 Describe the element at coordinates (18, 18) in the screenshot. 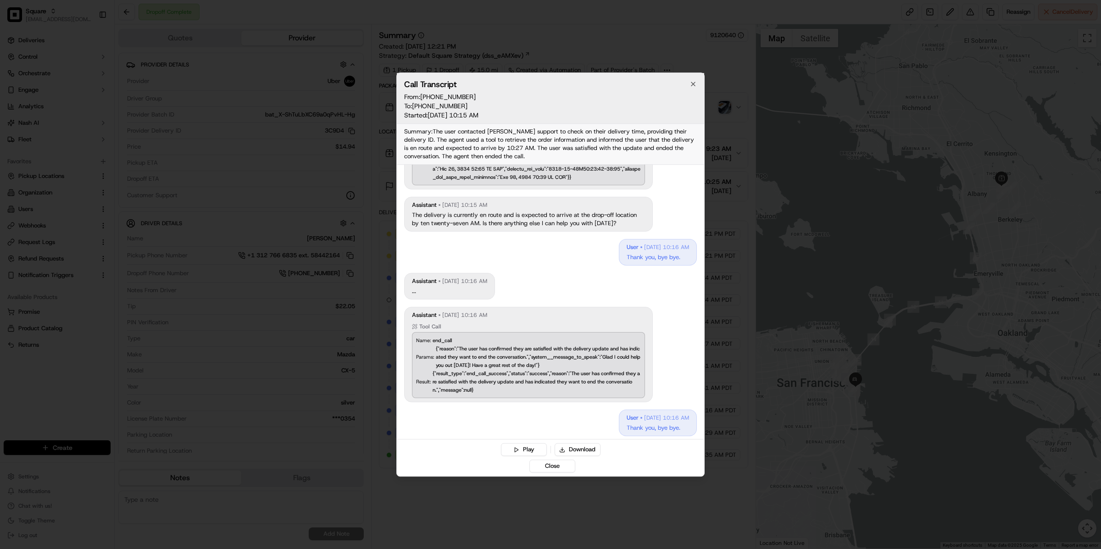

I see `img: Nash` at that location.